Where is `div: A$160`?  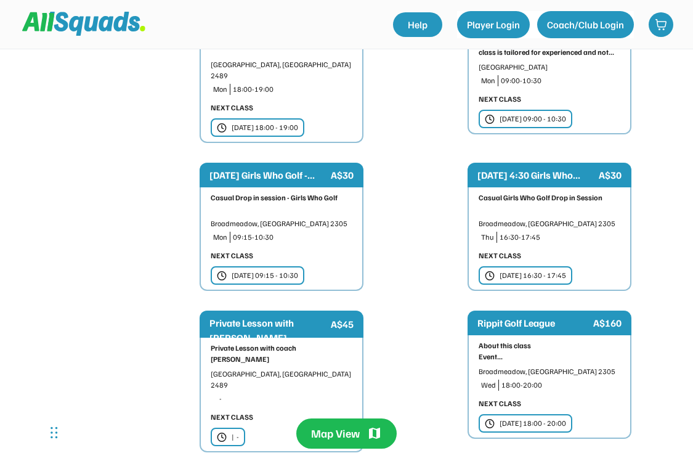
div: A$160 is located at coordinates (608, 323).